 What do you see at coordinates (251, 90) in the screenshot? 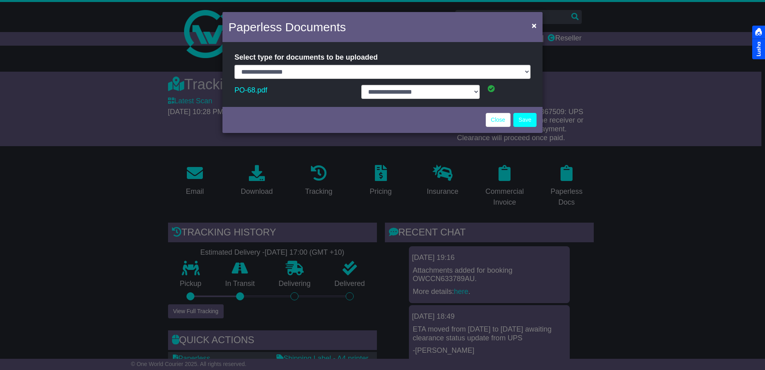
I see `a: PO-68.pdf` at bounding box center [251, 90].